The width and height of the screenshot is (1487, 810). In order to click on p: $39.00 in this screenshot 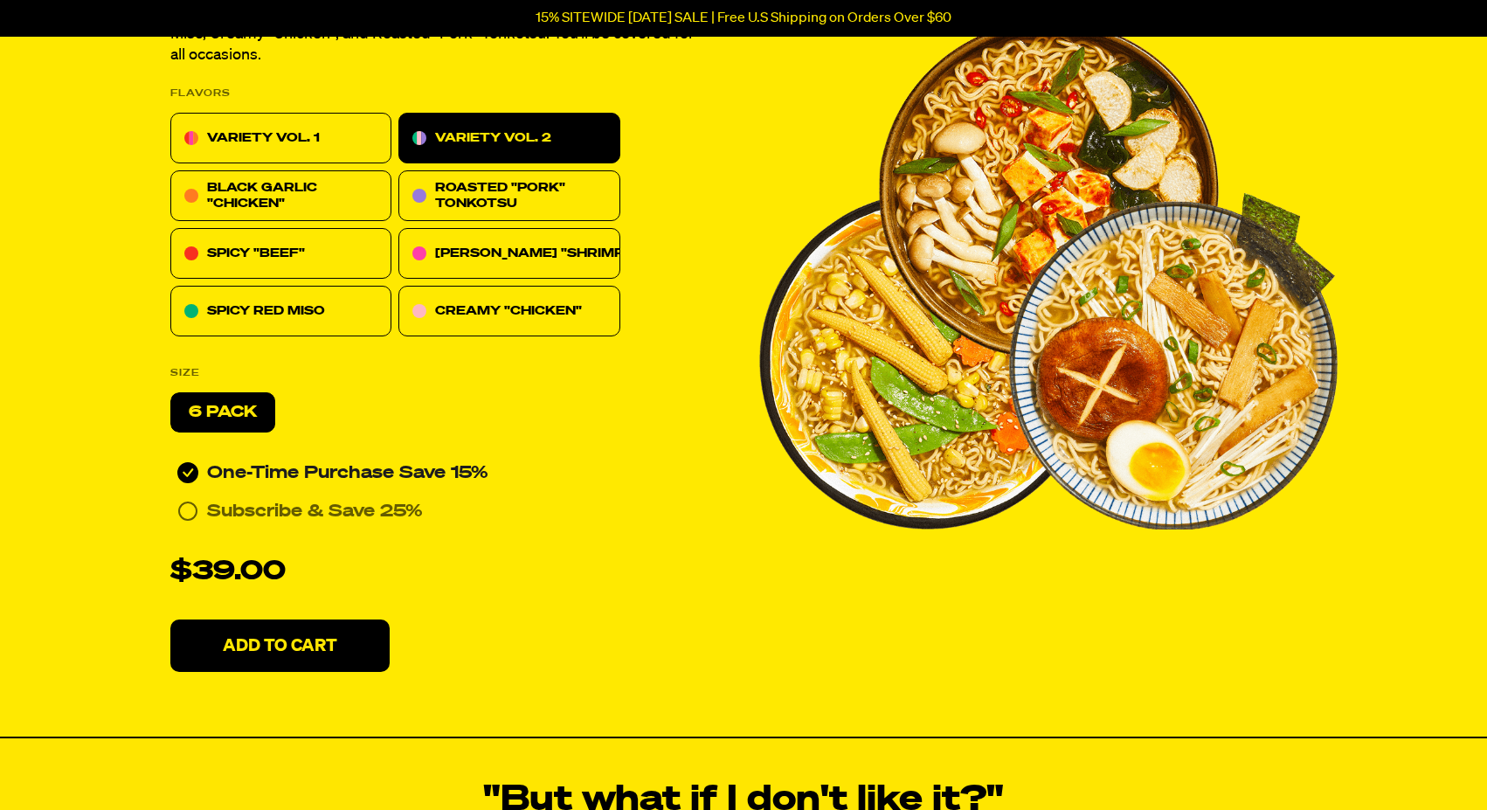, I will do `click(228, 572)`.